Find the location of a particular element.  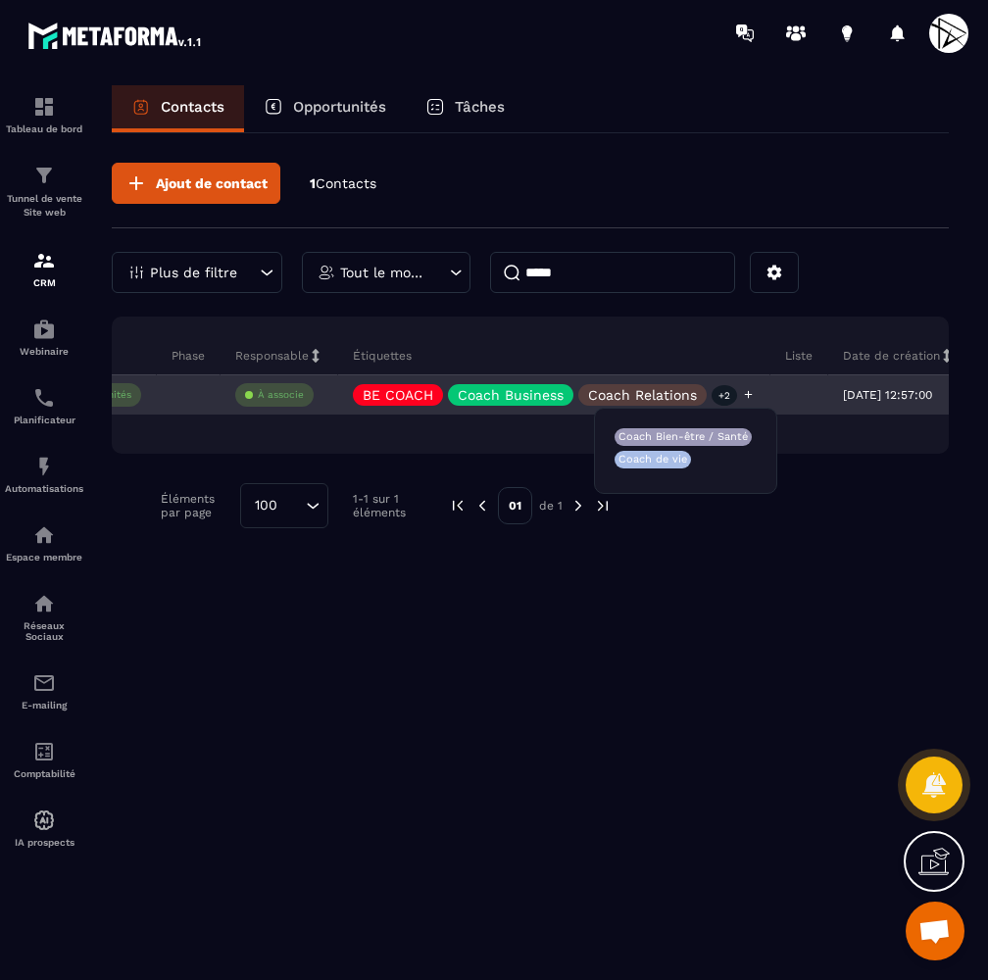

input: Search for option is located at coordinates (292, 506).